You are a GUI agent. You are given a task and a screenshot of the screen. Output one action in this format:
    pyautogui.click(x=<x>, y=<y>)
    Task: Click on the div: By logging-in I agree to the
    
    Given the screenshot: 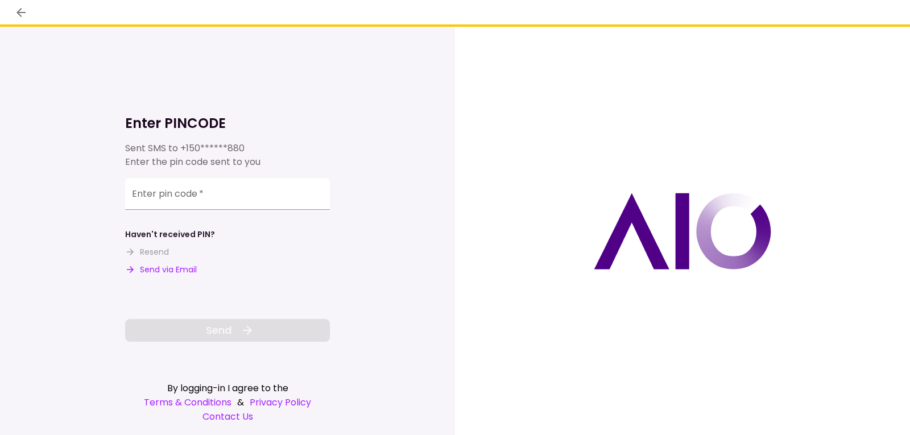 What is the action you would take?
    pyautogui.click(x=228, y=388)
    